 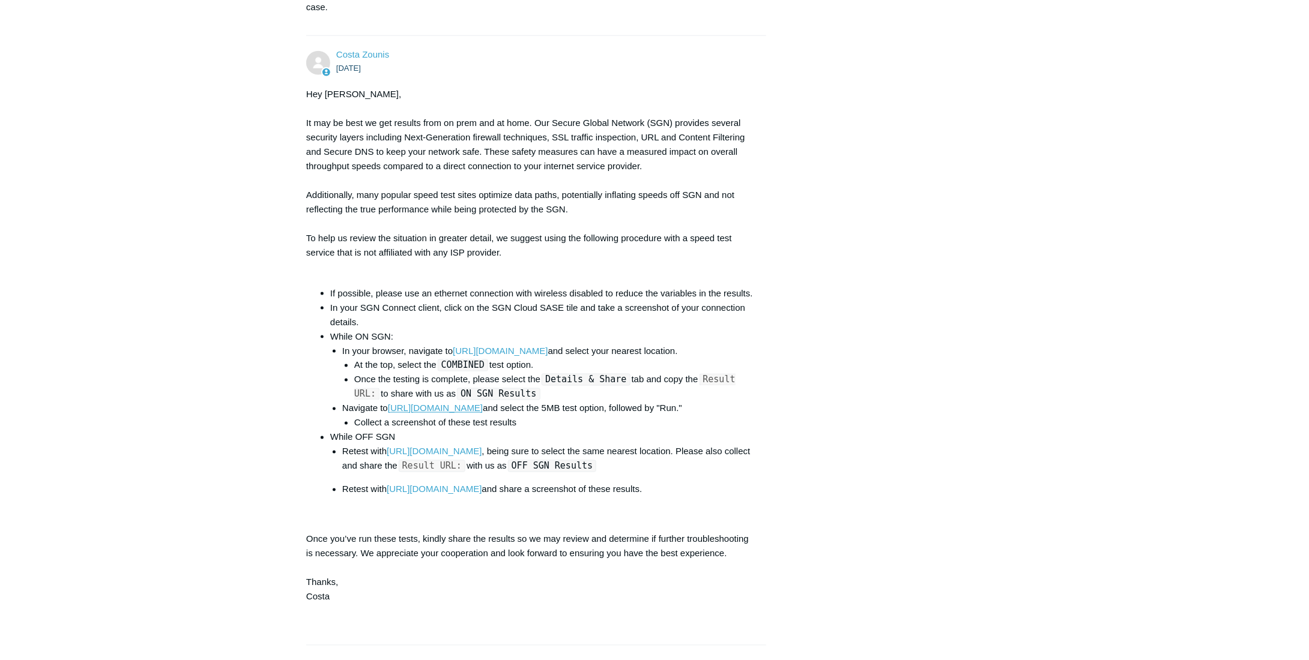 I want to click on span: Costa Zounis, so click(x=363, y=54).